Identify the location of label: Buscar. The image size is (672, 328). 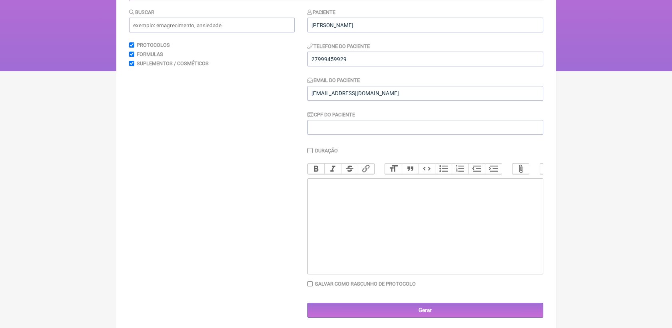
(142, 12).